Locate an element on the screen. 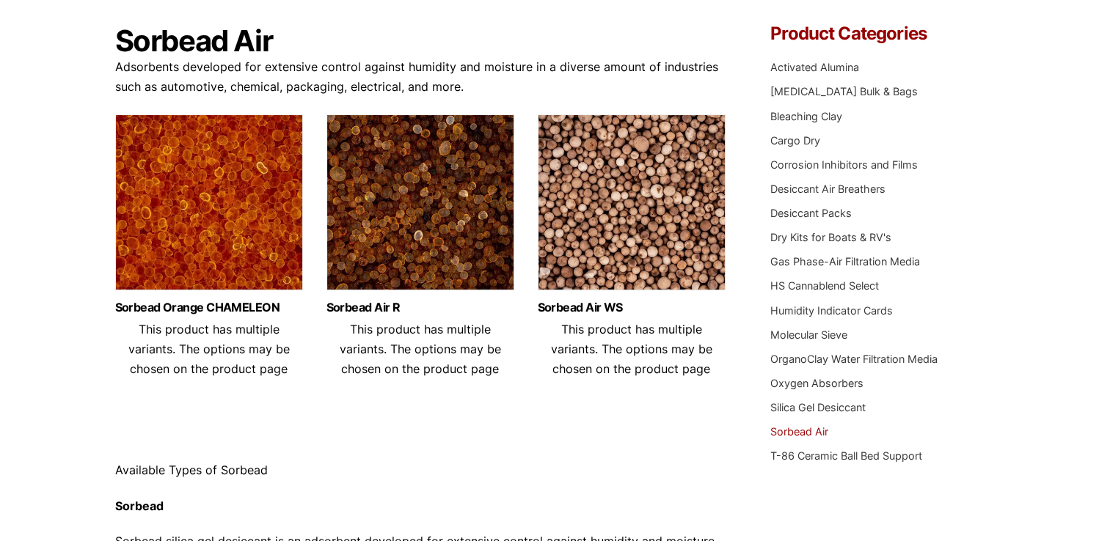 This screenshot has width=1110, height=541. a: Molecular Sieve is located at coordinates (809, 335).